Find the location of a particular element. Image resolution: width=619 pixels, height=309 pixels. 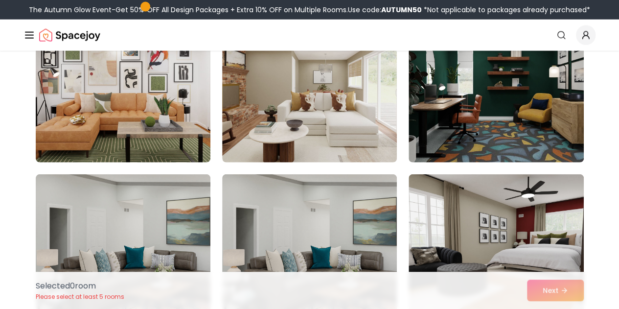

div: The Autumn Glow Event-Get 50% OFF All Design Packages + Extra 10% OFF on Multiple Rooms. is located at coordinates (309, 10).